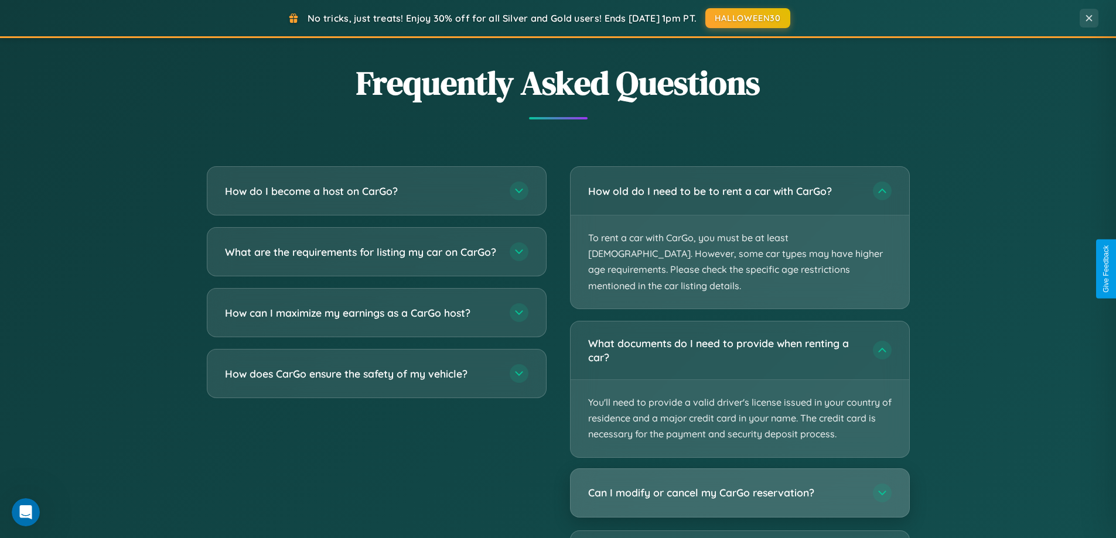  Describe the element at coordinates (362, 191) in the screenshot. I see `h3: How do I become a host on CarGo?` at that location.